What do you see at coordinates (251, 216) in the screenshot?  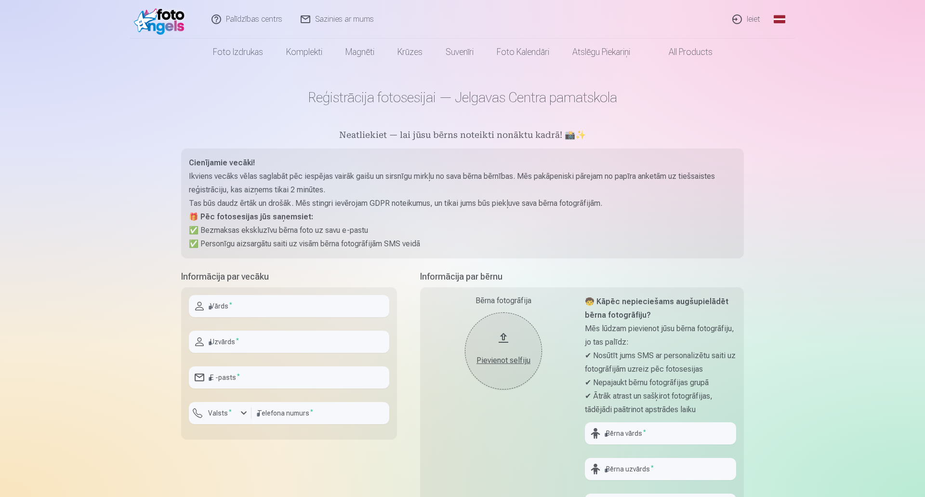 I see `strong: 🎁 Pēc fotosesijas jūs saņemsiet:` at bounding box center [251, 216].